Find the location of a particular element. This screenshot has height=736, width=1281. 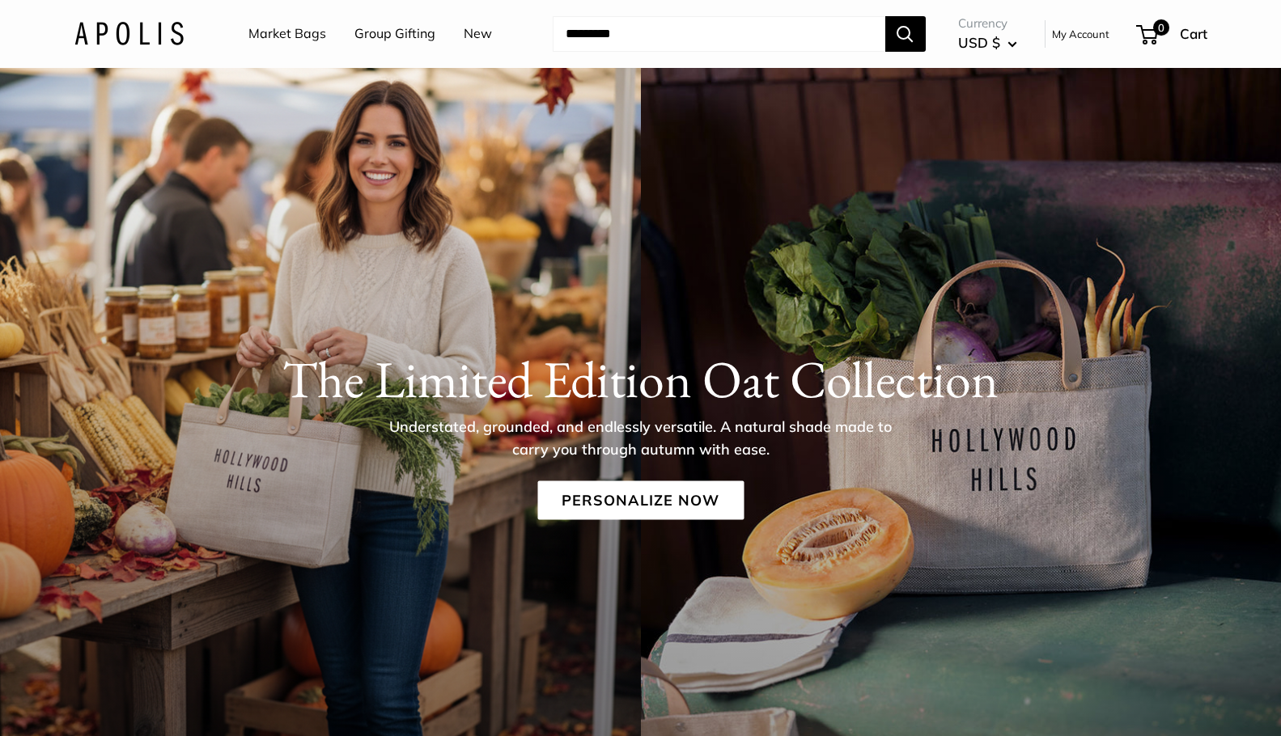

button: USD $ is located at coordinates (987, 43).